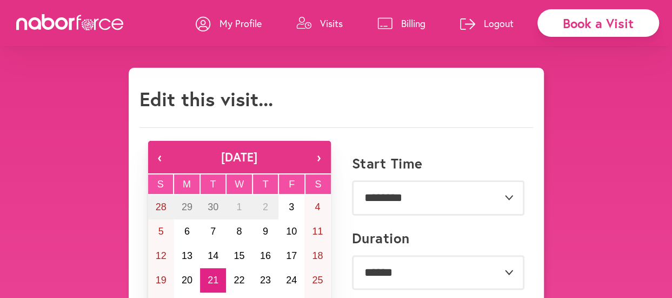  I want to click on div: Book a Visit, so click(598, 23).